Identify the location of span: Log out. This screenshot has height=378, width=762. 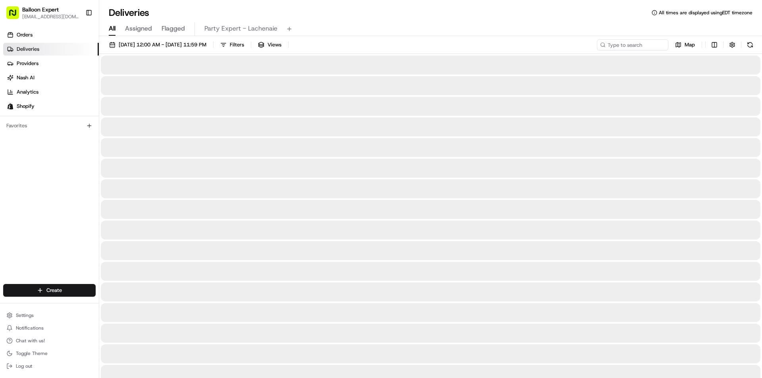
(24, 366).